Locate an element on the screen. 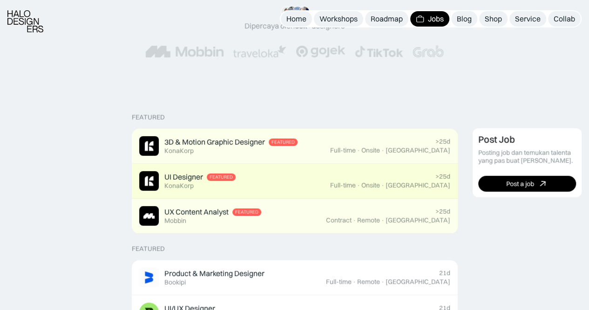  div: UX Content Analyst is located at coordinates (197, 211).